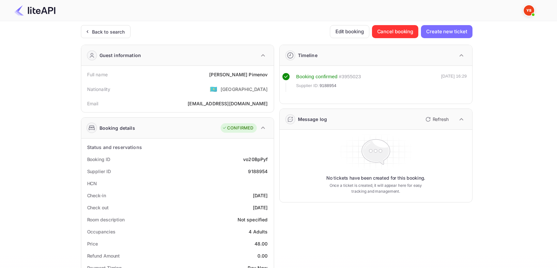 The height and width of the screenshot is (268, 557). I want to click on span: United States, so click(214, 89).